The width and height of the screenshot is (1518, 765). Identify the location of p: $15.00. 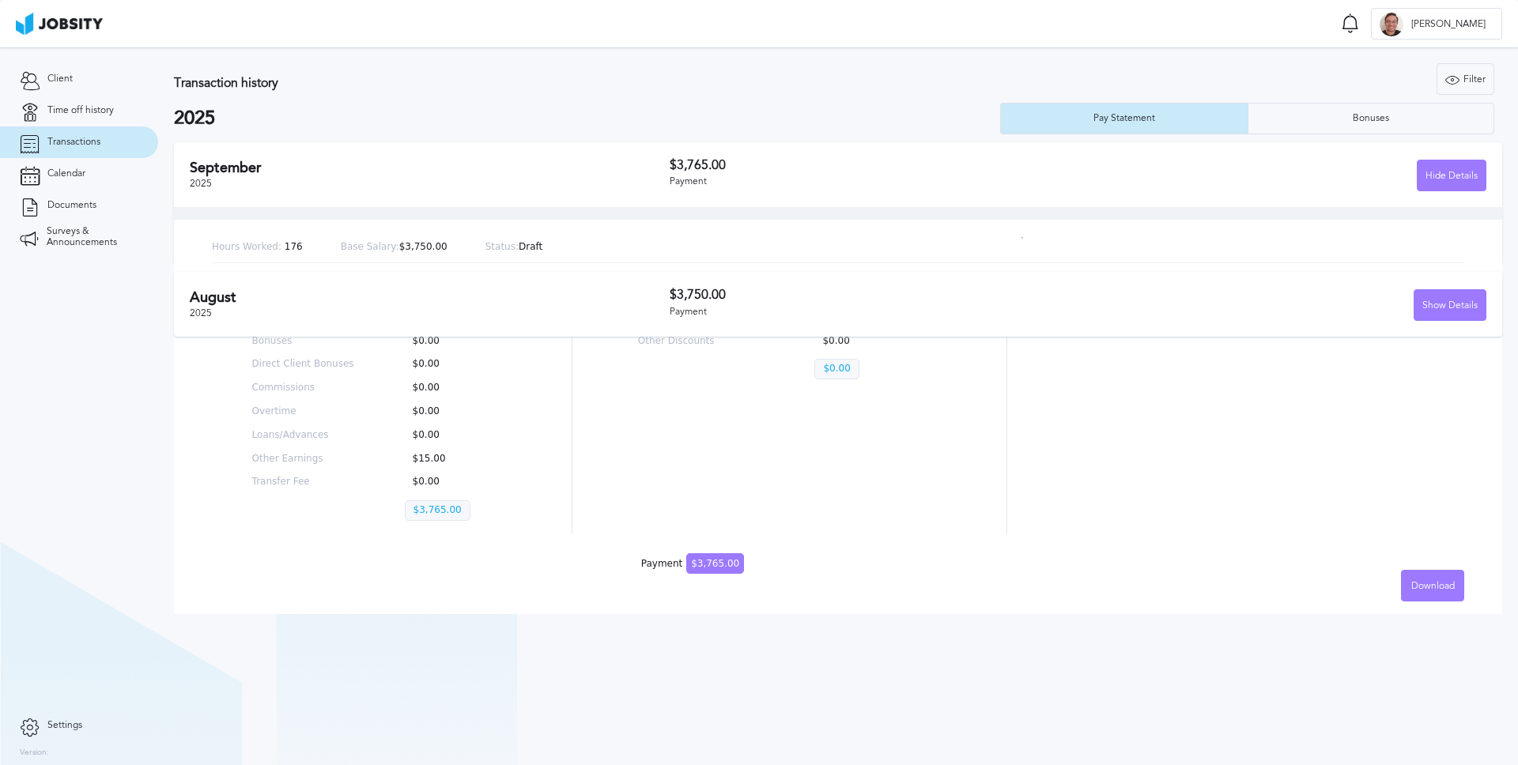
(455, 459).